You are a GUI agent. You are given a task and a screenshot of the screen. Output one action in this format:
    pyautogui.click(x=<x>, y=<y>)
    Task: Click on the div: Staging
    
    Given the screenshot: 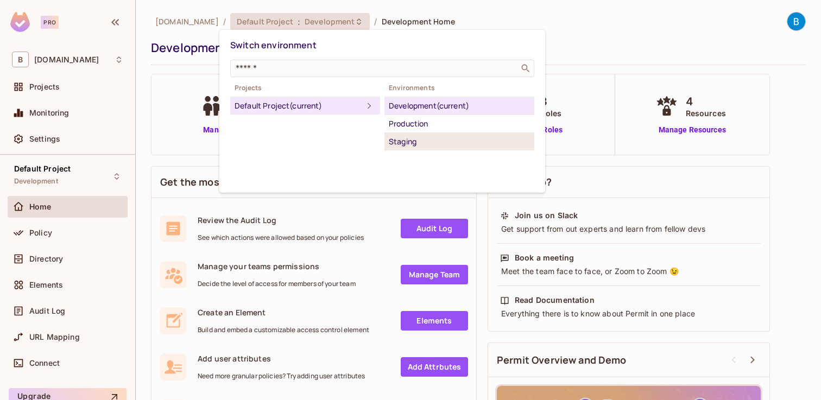 What is the action you would take?
    pyautogui.click(x=460, y=142)
    